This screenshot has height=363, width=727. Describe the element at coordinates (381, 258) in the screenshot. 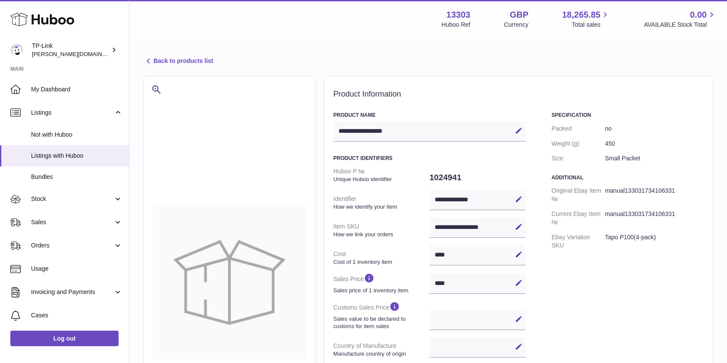

I see `dt: Cost` at that location.